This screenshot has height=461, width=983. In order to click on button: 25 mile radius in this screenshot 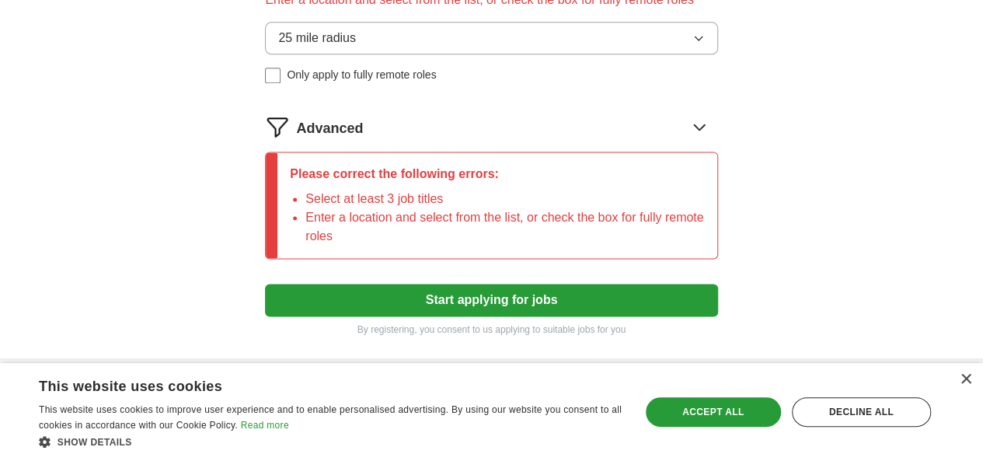, I will do `click(491, 38)`.